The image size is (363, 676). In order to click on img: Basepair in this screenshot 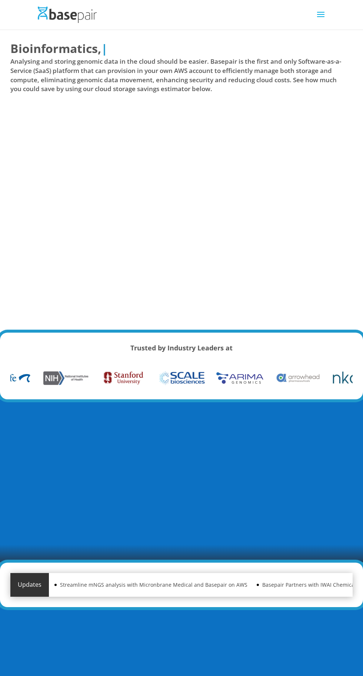, I will do `click(67, 14)`.